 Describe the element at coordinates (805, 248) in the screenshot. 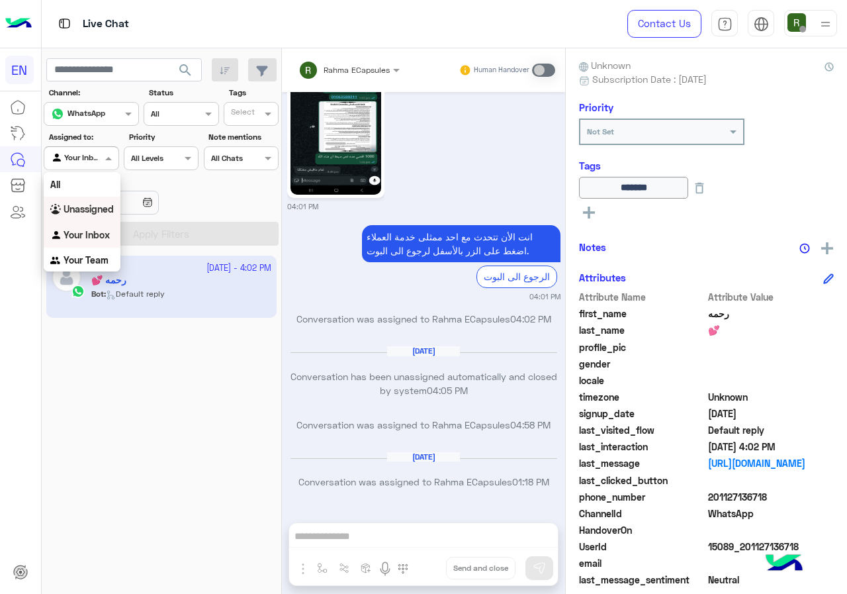

I see `img: notes` at that location.